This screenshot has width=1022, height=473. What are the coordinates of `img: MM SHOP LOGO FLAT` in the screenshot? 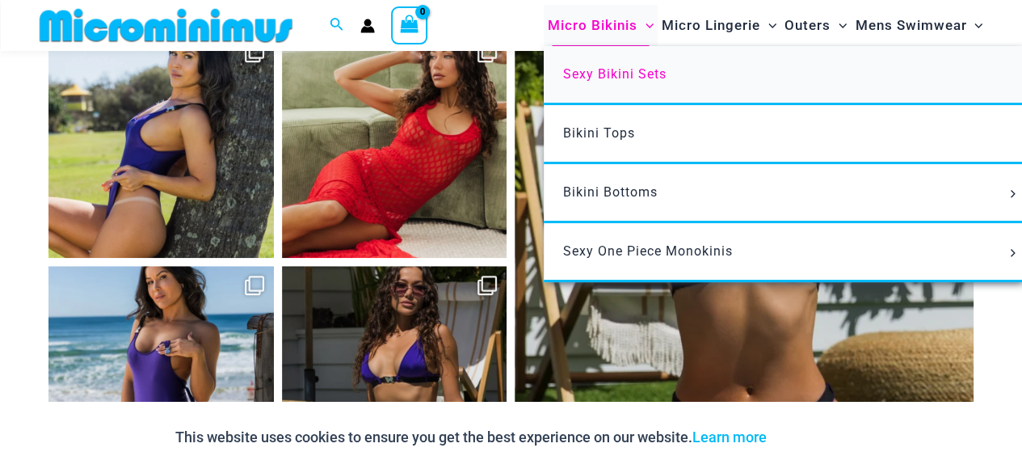 It's located at (166, 25).